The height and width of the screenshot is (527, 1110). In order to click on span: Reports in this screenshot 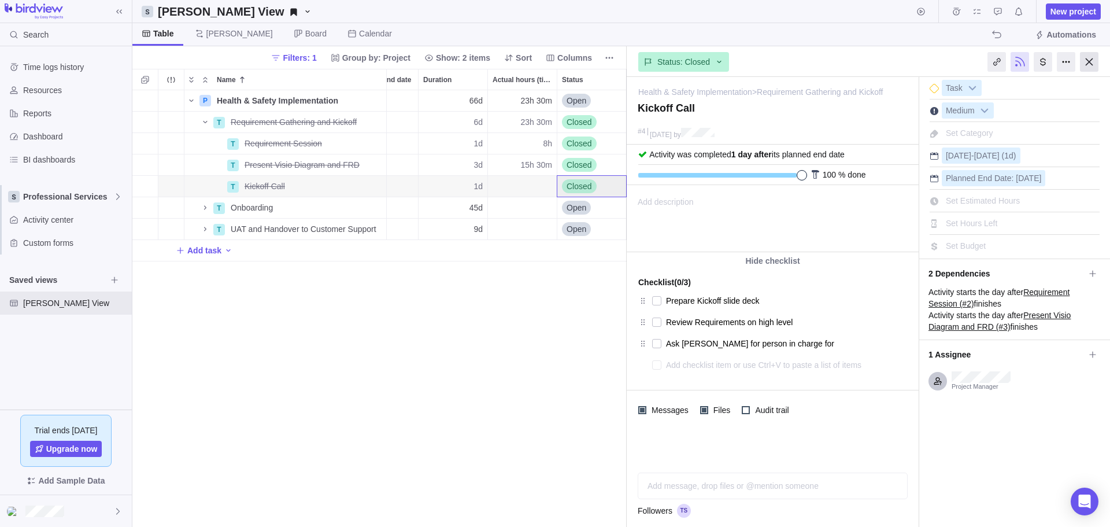, I will do `click(75, 113)`.